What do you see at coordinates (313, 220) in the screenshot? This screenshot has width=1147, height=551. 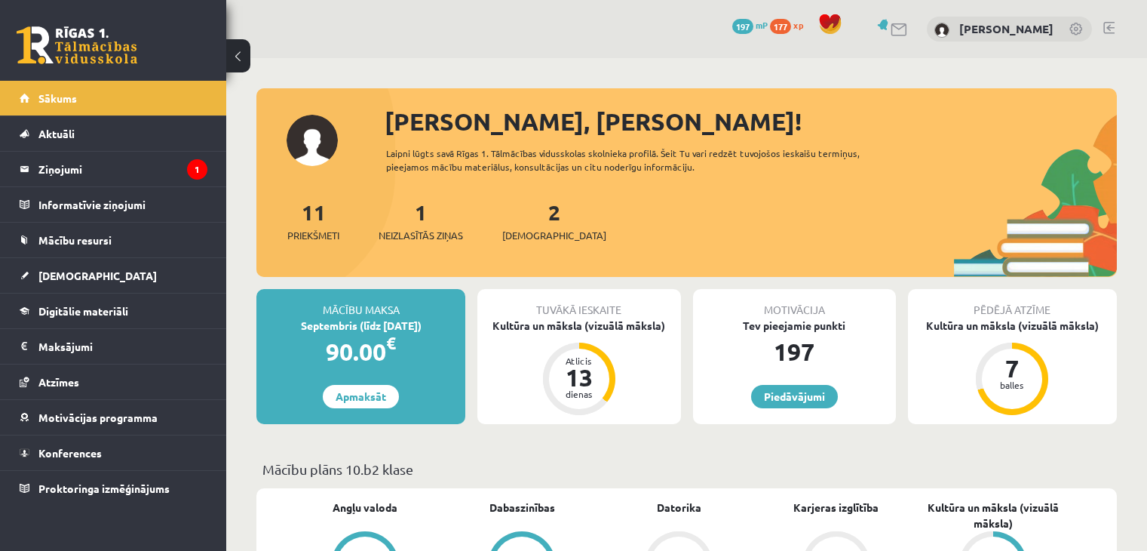 I see `a: 11Priekšmeti` at bounding box center [313, 220].